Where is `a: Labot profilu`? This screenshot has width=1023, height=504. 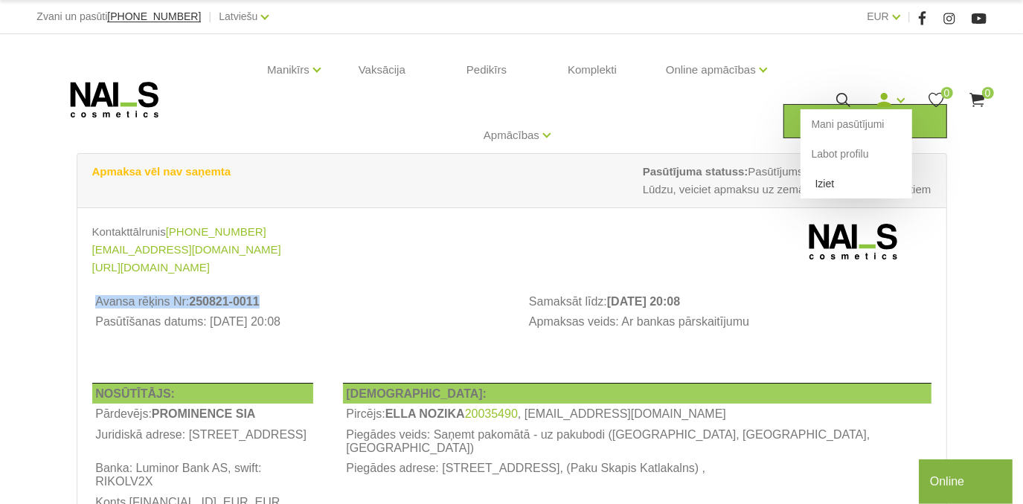
a: Labot profilu is located at coordinates (856, 154).